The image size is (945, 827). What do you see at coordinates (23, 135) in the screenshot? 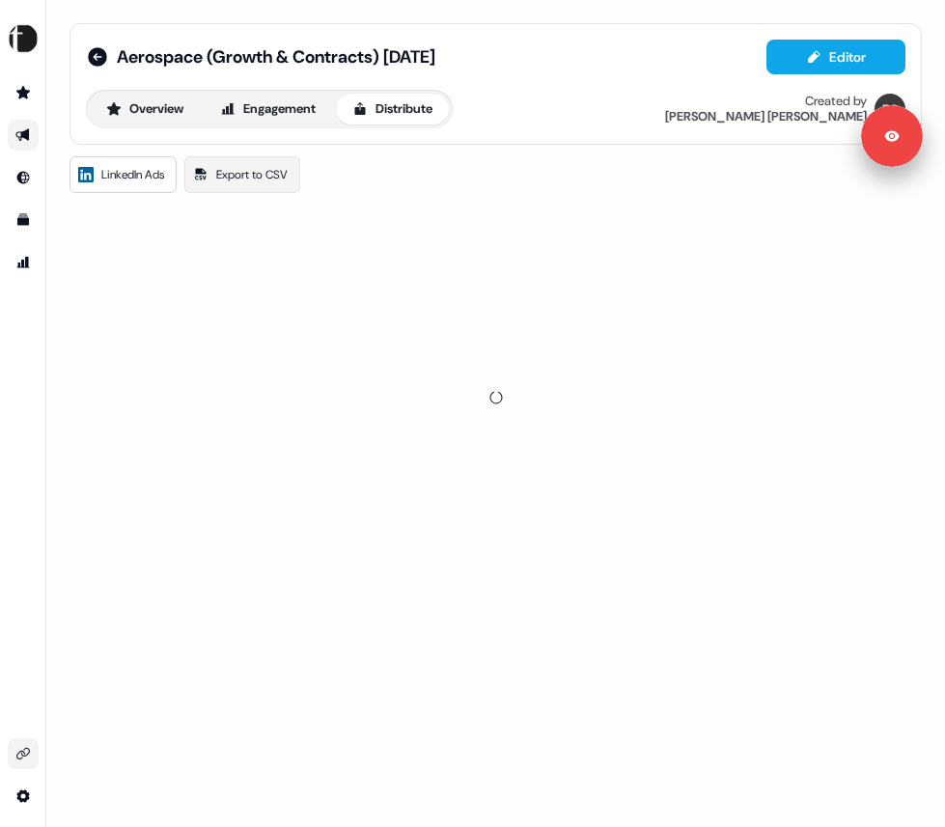
I see `a: Go to outbound experience` at bounding box center [23, 135].